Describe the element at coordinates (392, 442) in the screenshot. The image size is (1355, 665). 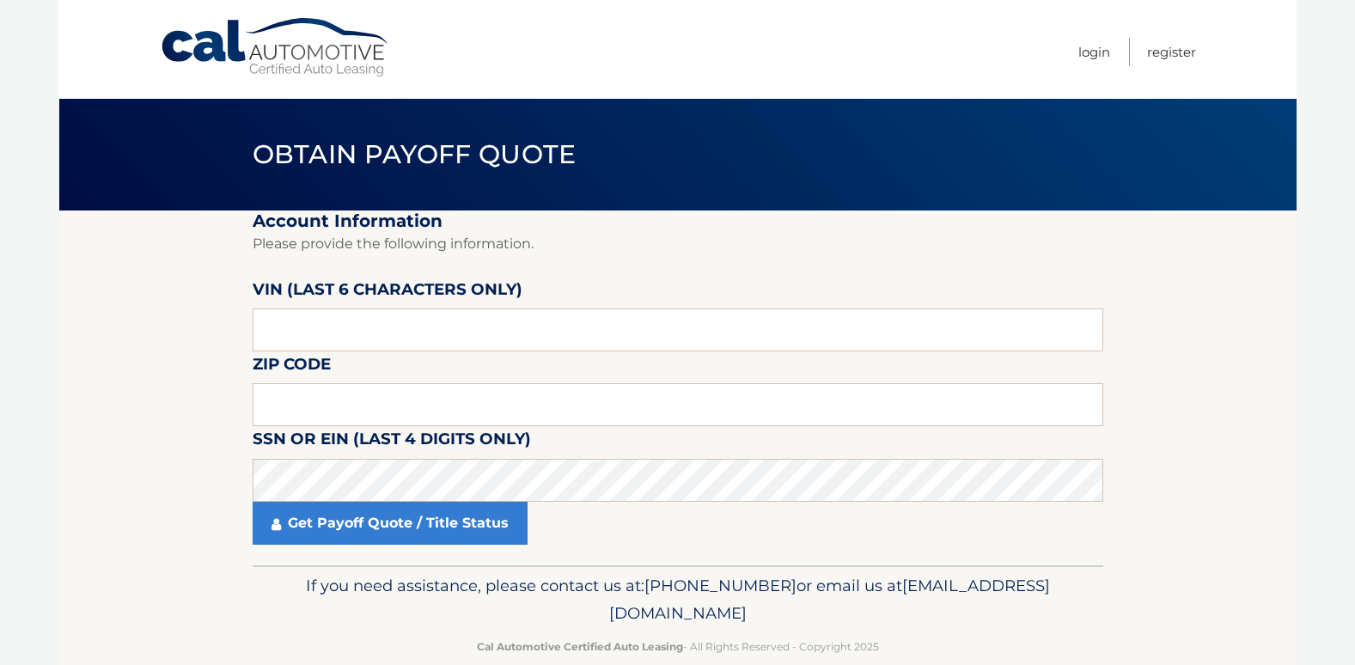
I see `label: SSN or EIN (last 4 digits only)` at that location.